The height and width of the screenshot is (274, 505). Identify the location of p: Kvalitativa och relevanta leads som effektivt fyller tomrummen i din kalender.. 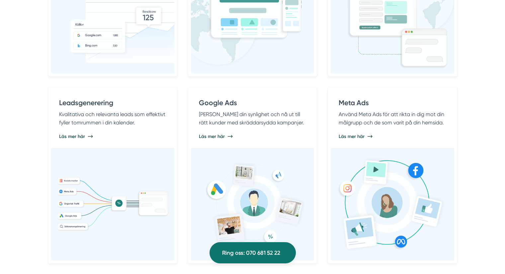
(113, 119).